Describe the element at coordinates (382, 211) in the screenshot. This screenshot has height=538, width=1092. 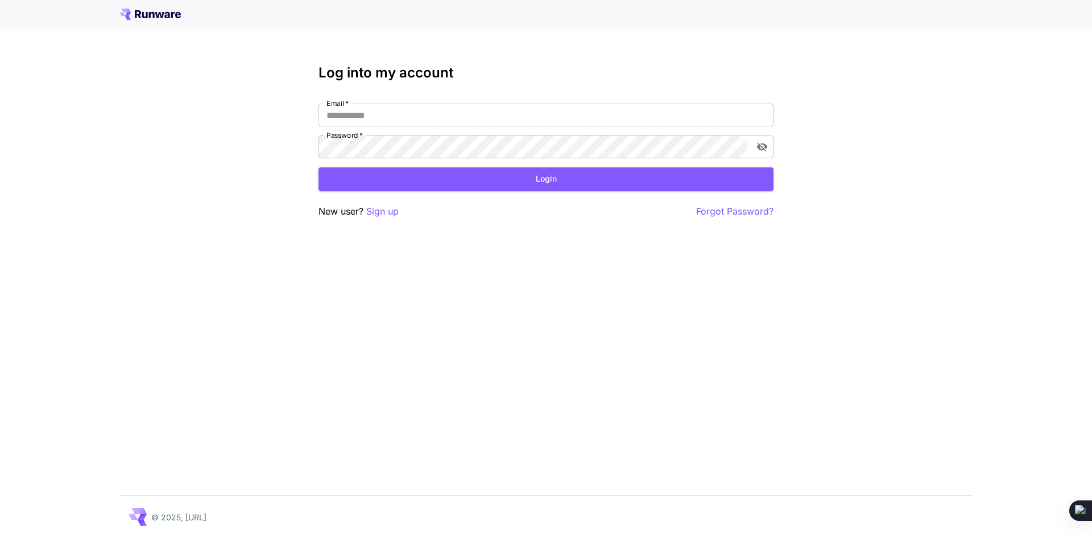
I see `p: Sign up` at that location.